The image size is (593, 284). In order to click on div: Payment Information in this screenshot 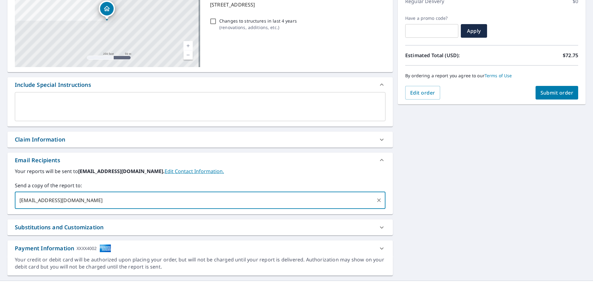, I will do `click(63, 248)`.